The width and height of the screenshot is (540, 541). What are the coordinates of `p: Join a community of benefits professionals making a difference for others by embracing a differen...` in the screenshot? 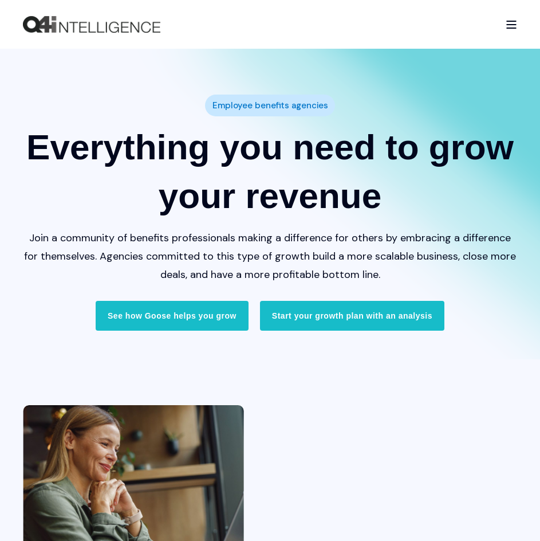 It's located at (270, 256).